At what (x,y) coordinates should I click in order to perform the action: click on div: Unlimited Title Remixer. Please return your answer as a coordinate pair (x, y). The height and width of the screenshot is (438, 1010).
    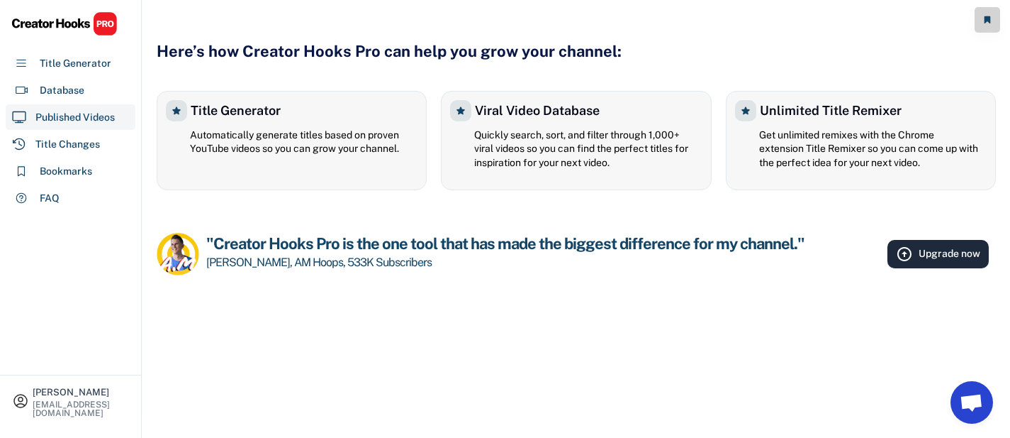
    Looking at the image, I should click on (870, 110).